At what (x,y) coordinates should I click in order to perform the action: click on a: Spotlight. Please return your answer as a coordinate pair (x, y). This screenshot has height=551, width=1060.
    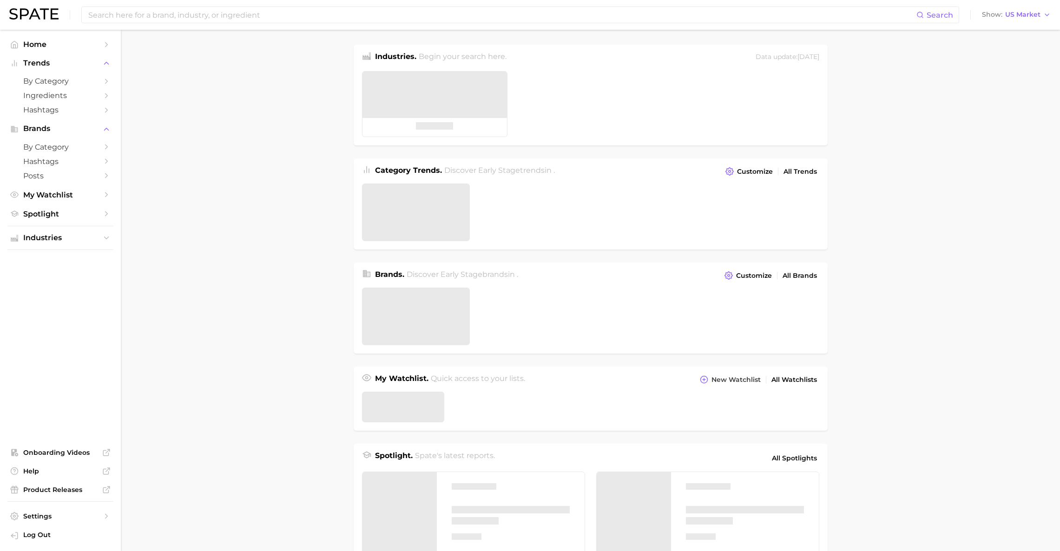
    Looking at the image, I should click on (60, 214).